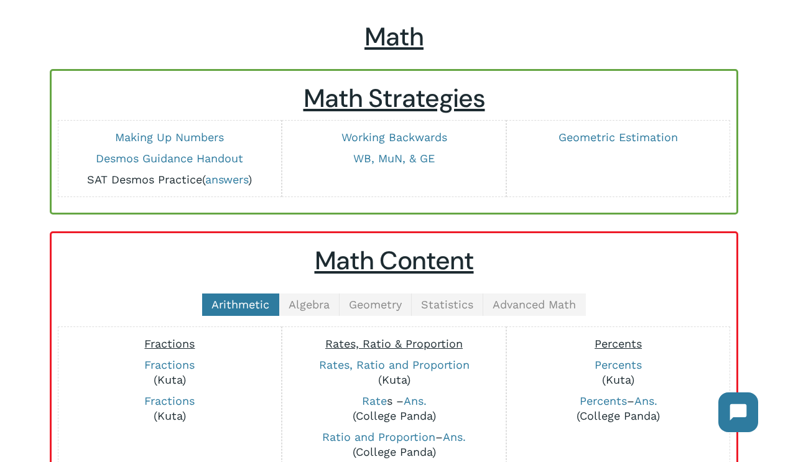 This screenshot has width=788, height=462. I want to click on u: Math Strategies, so click(394, 98).